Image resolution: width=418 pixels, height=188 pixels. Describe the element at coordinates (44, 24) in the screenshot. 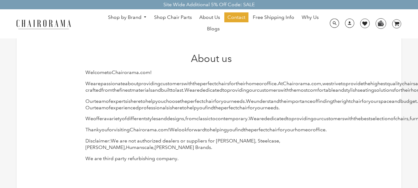

I see `img: chairorama` at that location.